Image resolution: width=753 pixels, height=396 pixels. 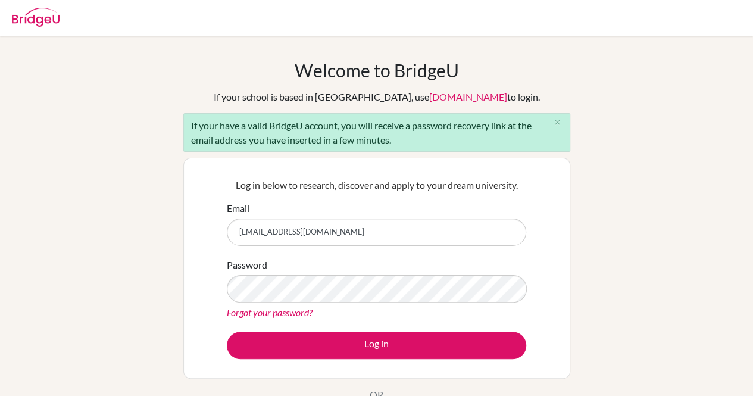 I want to click on a: Forgot your password?, so click(x=270, y=312).